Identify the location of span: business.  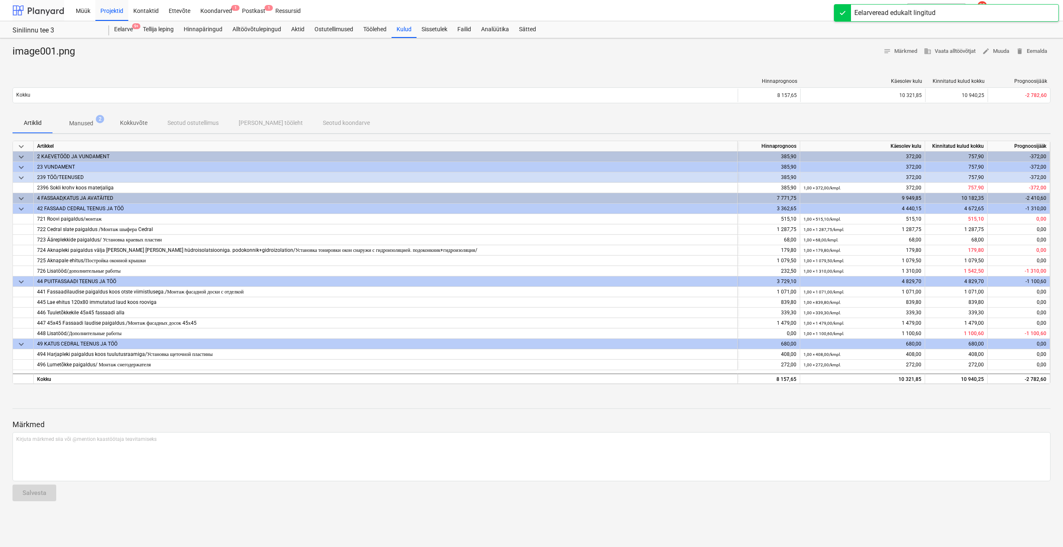
(927, 51).